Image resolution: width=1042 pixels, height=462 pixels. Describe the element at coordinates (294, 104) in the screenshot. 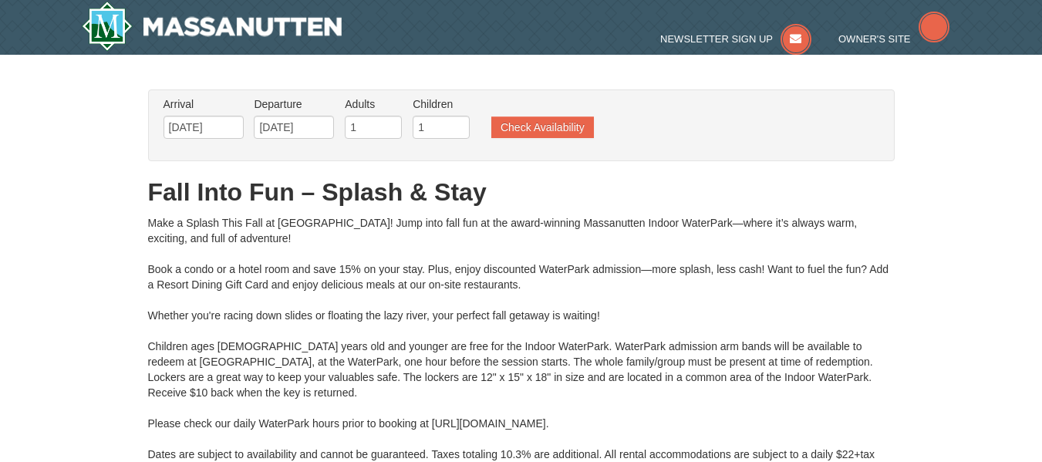

I see `label: Departure` at that location.